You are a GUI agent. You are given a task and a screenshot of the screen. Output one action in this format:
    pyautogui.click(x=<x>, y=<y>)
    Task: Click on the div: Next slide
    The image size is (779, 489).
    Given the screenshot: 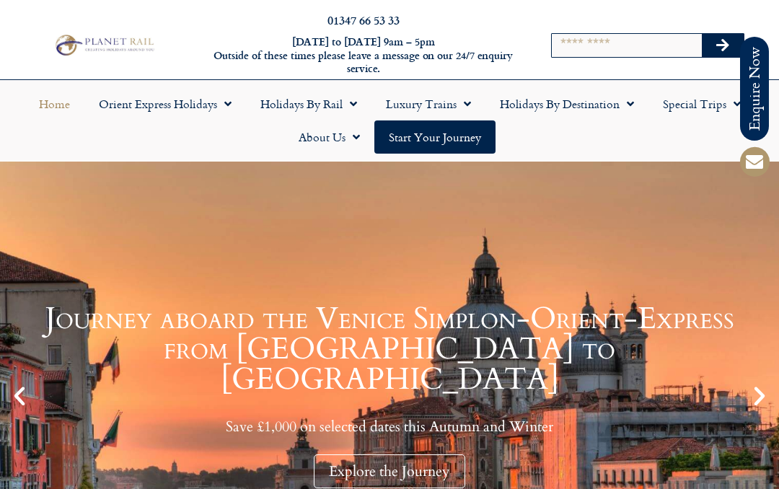 What is the action you would take?
    pyautogui.click(x=759, y=396)
    